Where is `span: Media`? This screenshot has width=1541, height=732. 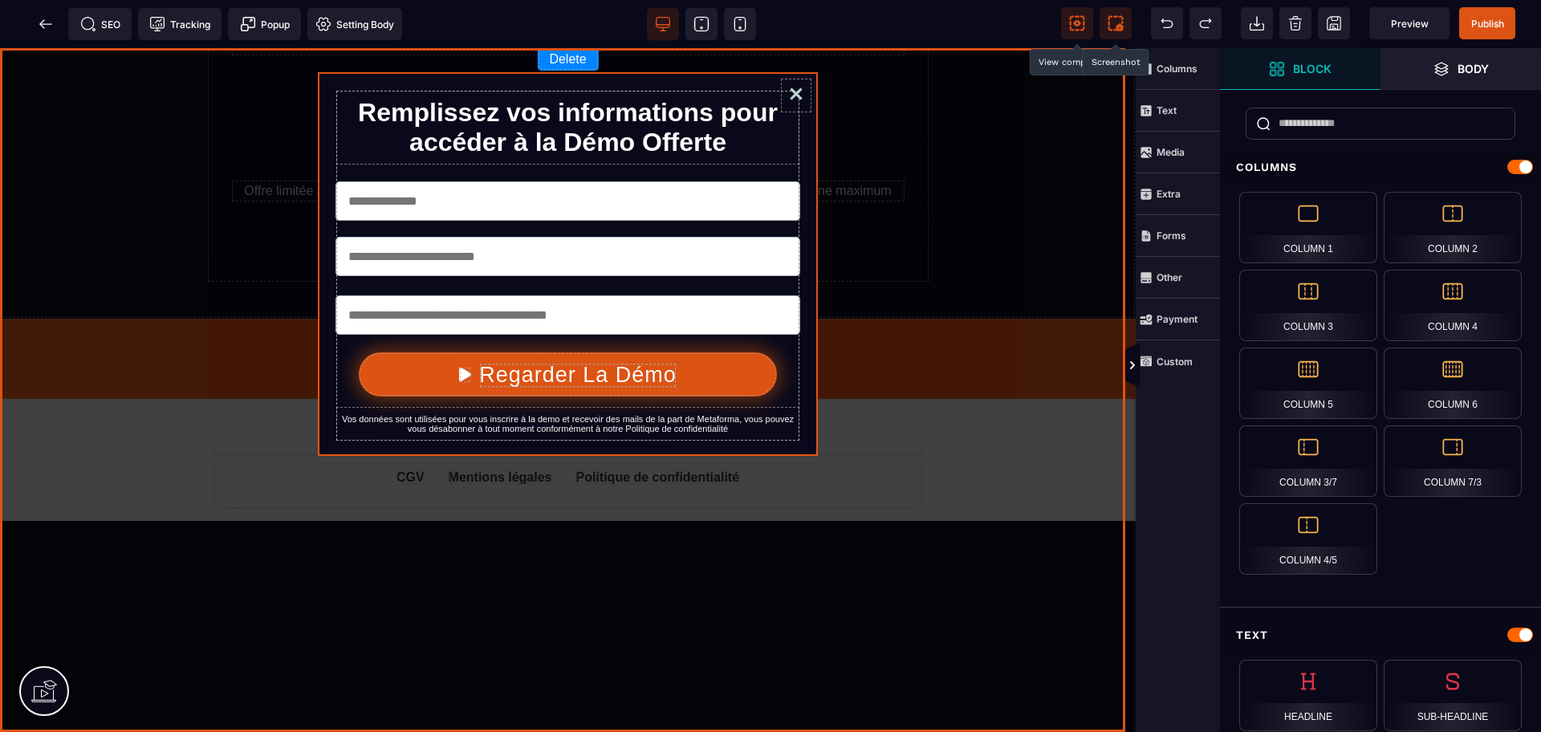
span: Media is located at coordinates (1177, 152).